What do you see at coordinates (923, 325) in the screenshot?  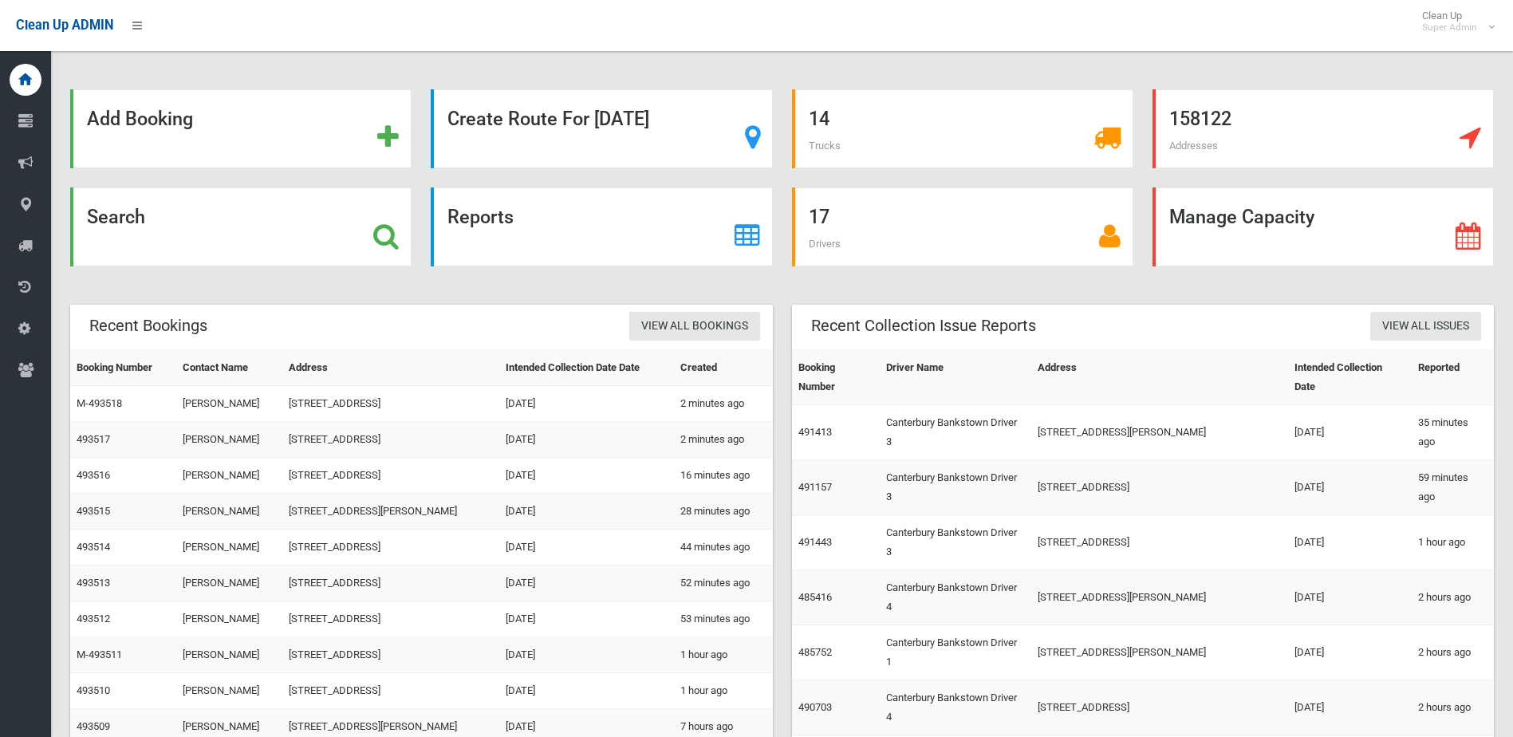 I see `header: Recent Collection Issue Reports` at bounding box center [923, 325].